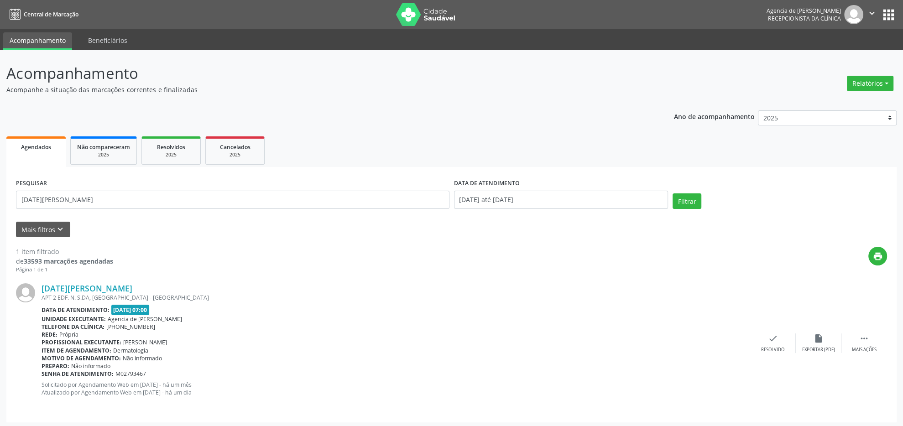 The image size is (903, 426). Describe the element at coordinates (81, 358) in the screenshot. I see `b: Motivo de agendamento:` at that location.